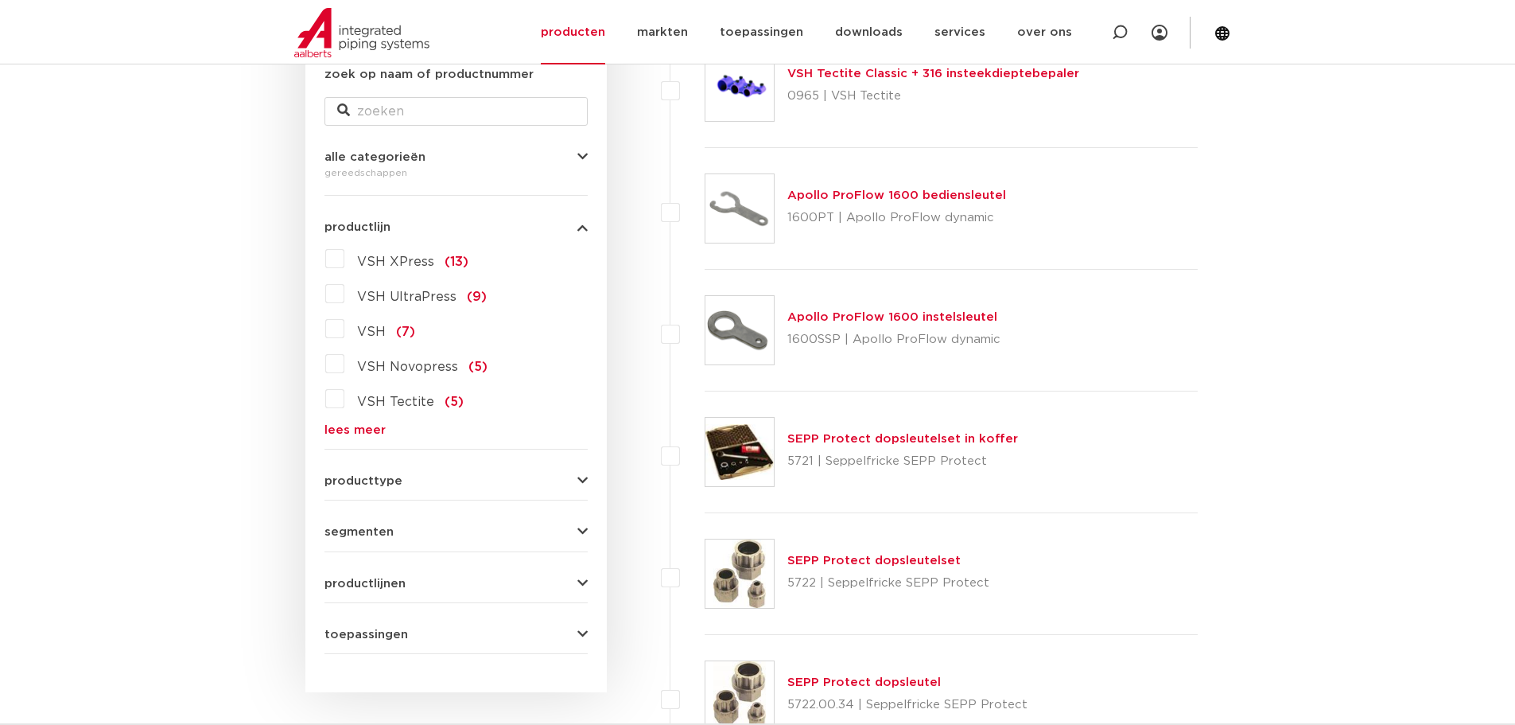 This screenshot has width=1515, height=725. Describe the element at coordinates (456, 111) in the screenshot. I see `input: zoeken` at that location.